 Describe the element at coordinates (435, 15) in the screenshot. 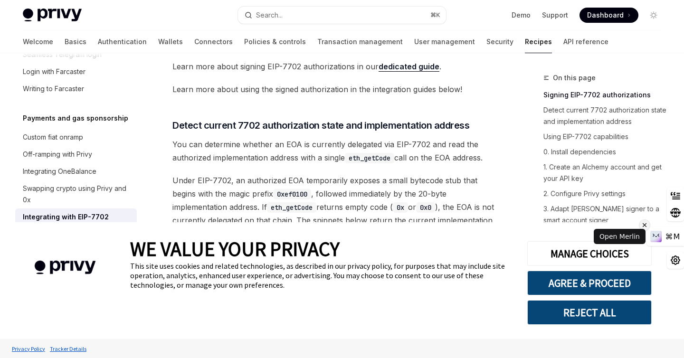

I see `span: ⌘ K` at that location.